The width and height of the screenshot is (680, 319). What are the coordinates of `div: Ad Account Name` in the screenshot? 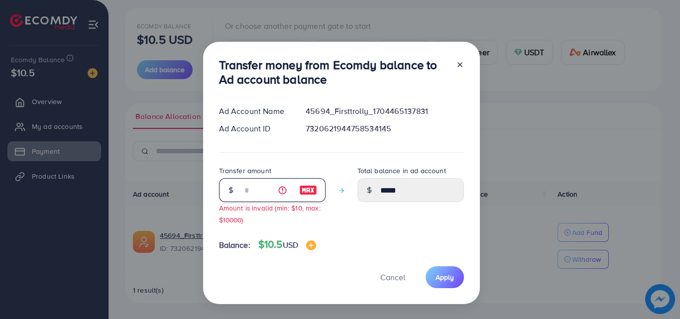 It's located at (254, 111).